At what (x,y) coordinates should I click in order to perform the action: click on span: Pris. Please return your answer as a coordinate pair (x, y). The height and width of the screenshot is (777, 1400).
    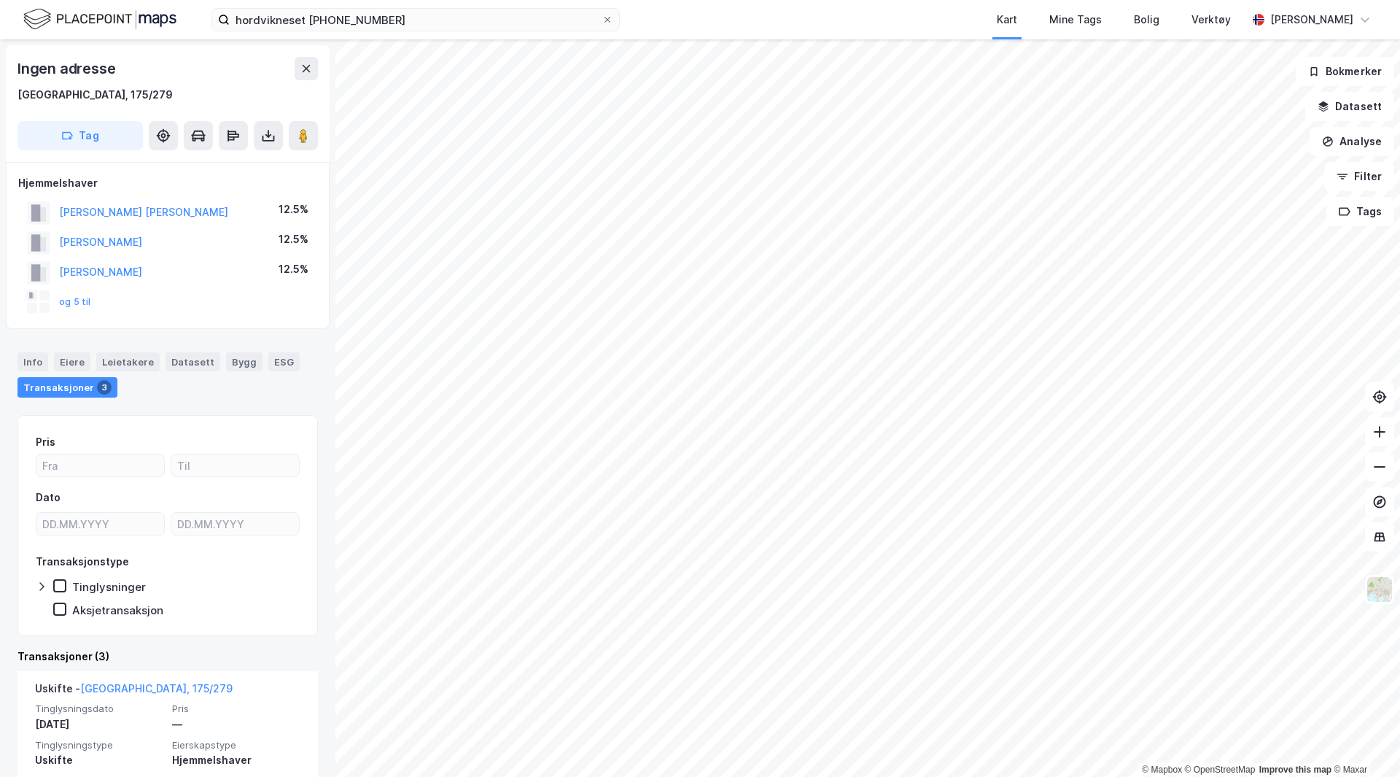
    Looking at the image, I should click on (236, 708).